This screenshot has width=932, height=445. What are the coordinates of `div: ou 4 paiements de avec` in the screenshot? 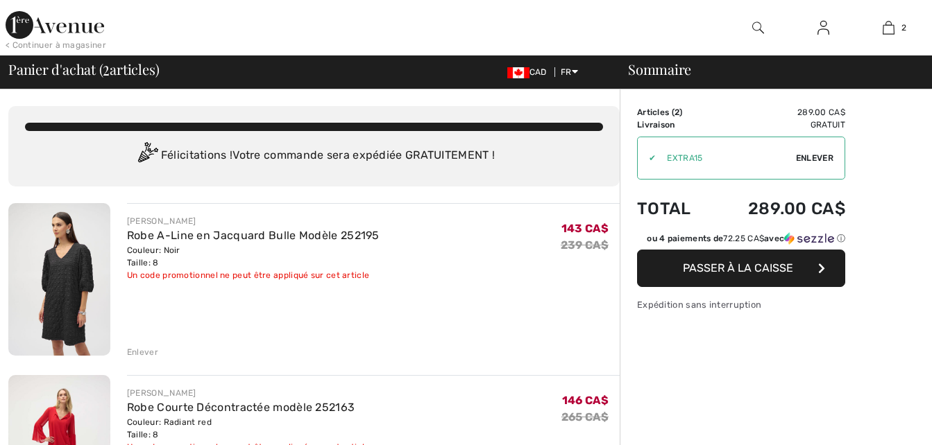 It's located at (746, 239).